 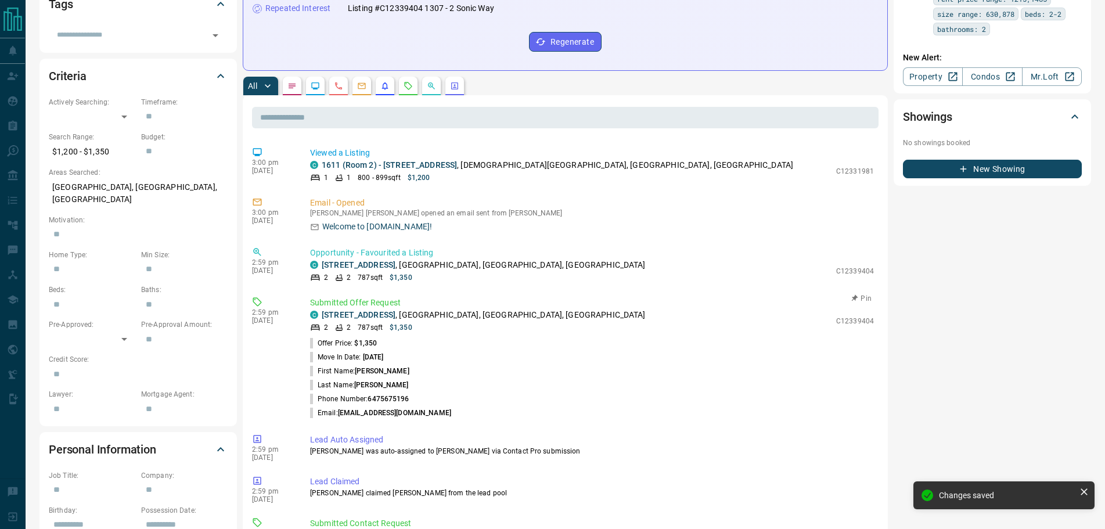 I want to click on p: Email:, so click(x=380, y=413).